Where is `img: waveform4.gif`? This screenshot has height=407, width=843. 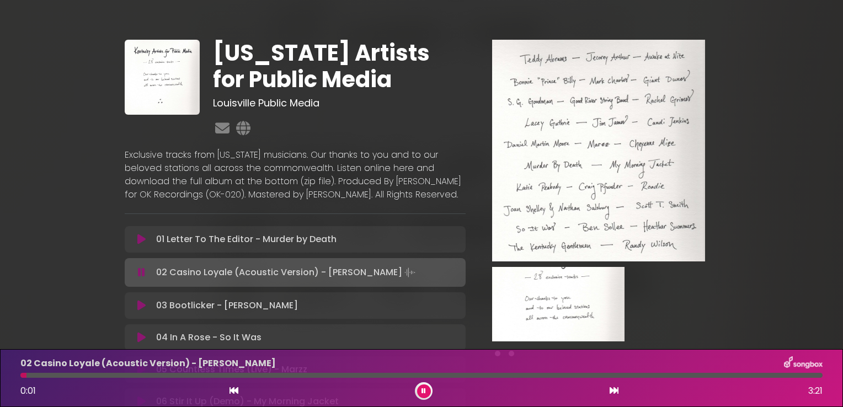 img: waveform4.gif is located at coordinates (410, 272).